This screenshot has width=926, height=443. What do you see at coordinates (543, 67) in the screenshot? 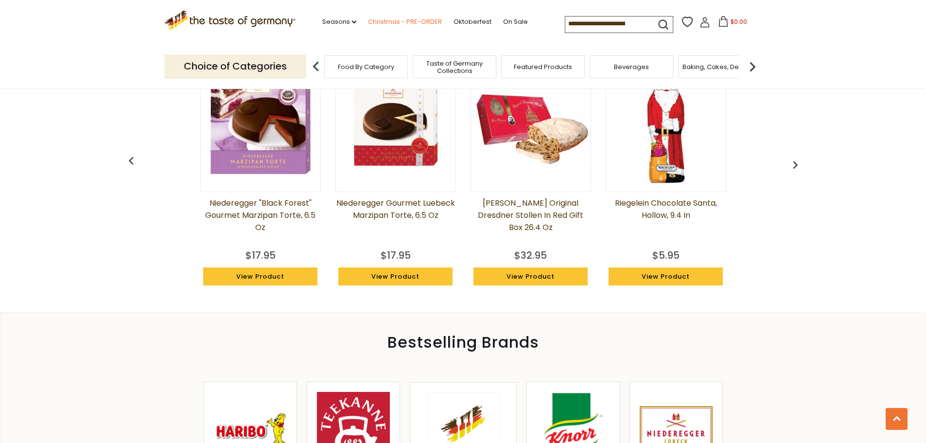
I see `span: Featured Products` at bounding box center [543, 67].